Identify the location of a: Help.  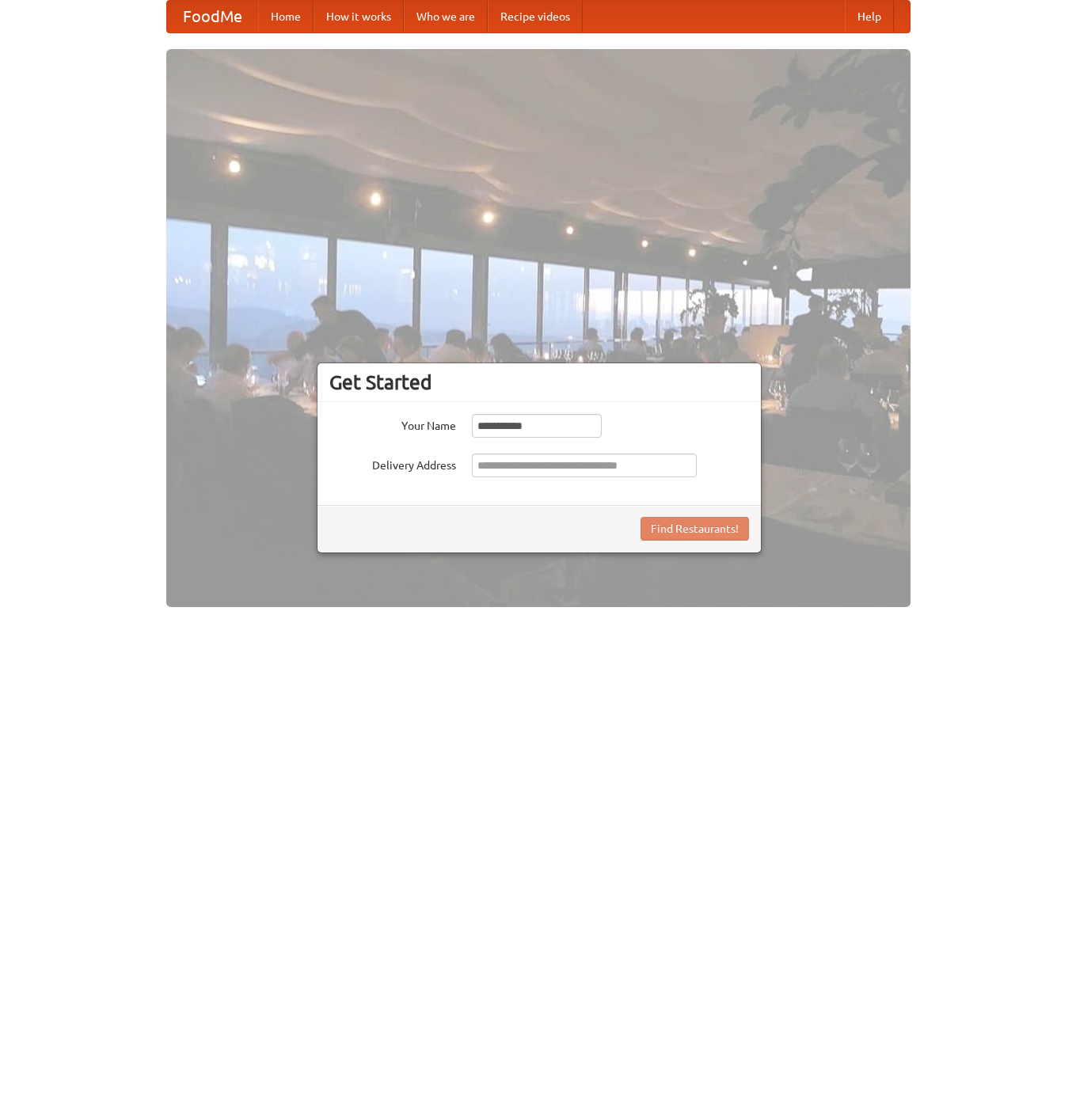
(869, 17).